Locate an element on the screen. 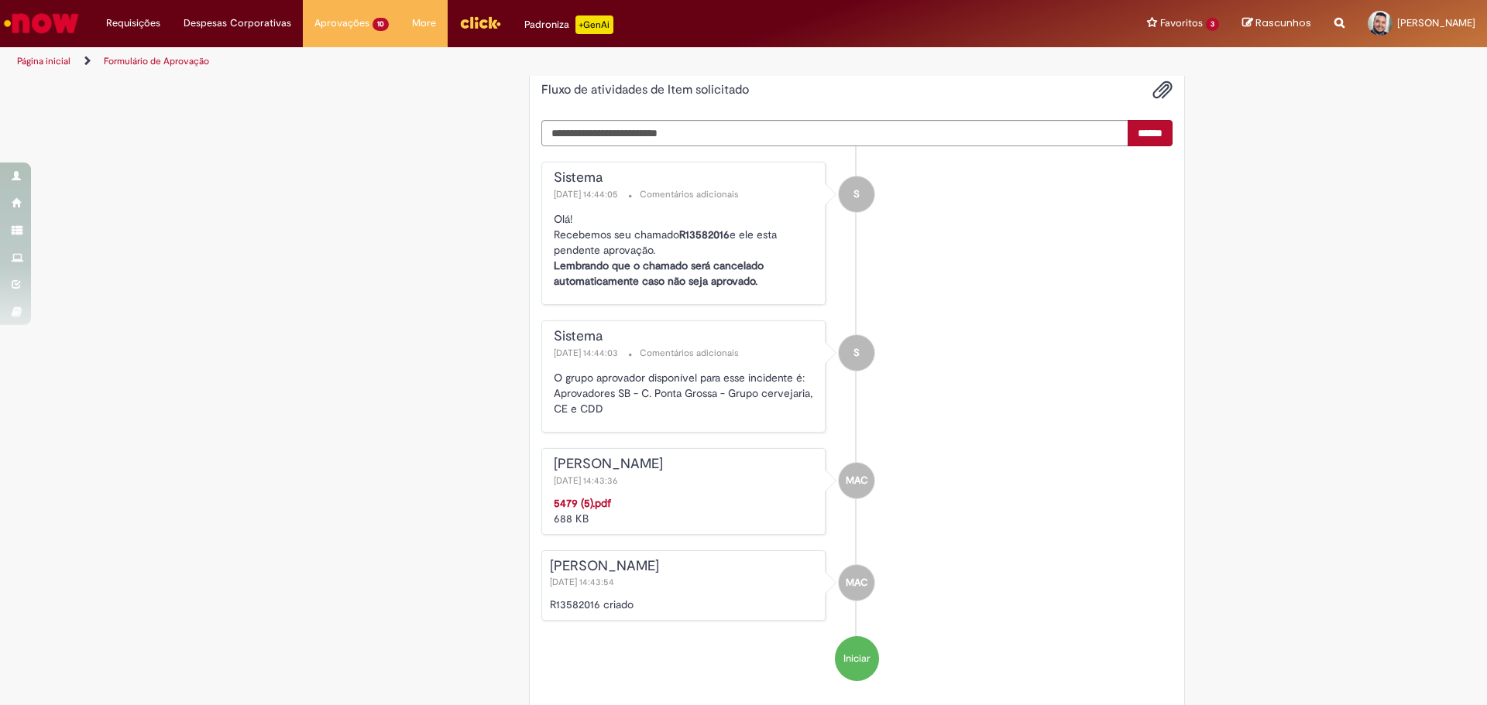 Image resolution: width=1487 pixels, height=705 pixels. ul: Histórico de tíquete is located at coordinates (857, 421).